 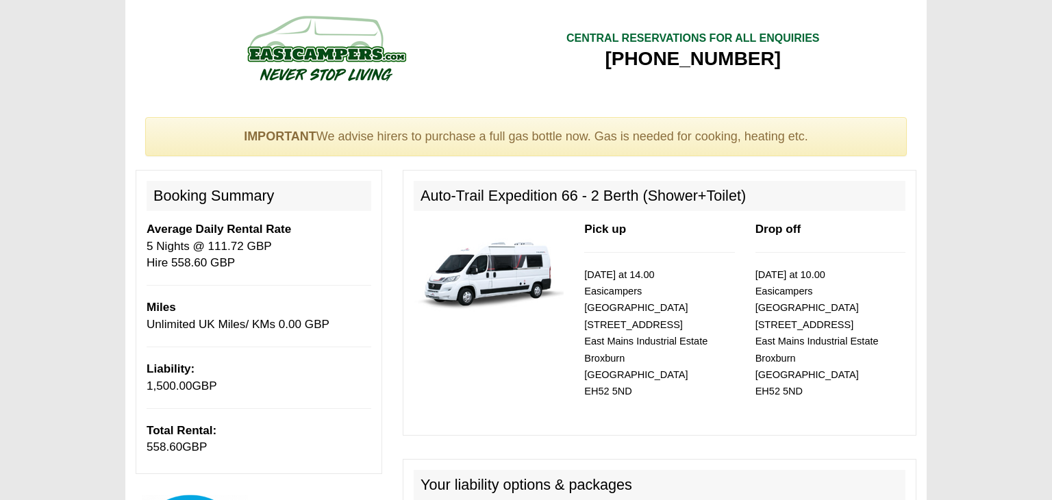 I want to click on div: CENTRAL RESERVATIONS FOR ALL ENQUIRIES, so click(x=693, y=38).